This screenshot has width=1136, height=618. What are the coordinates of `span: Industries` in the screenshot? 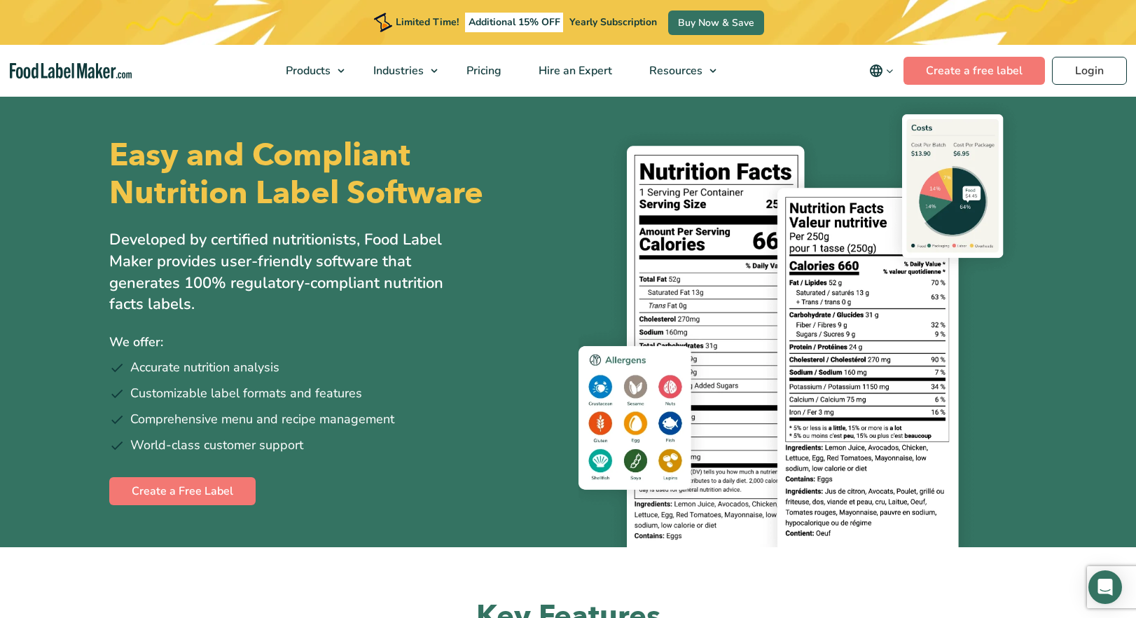 It's located at (397, 71).